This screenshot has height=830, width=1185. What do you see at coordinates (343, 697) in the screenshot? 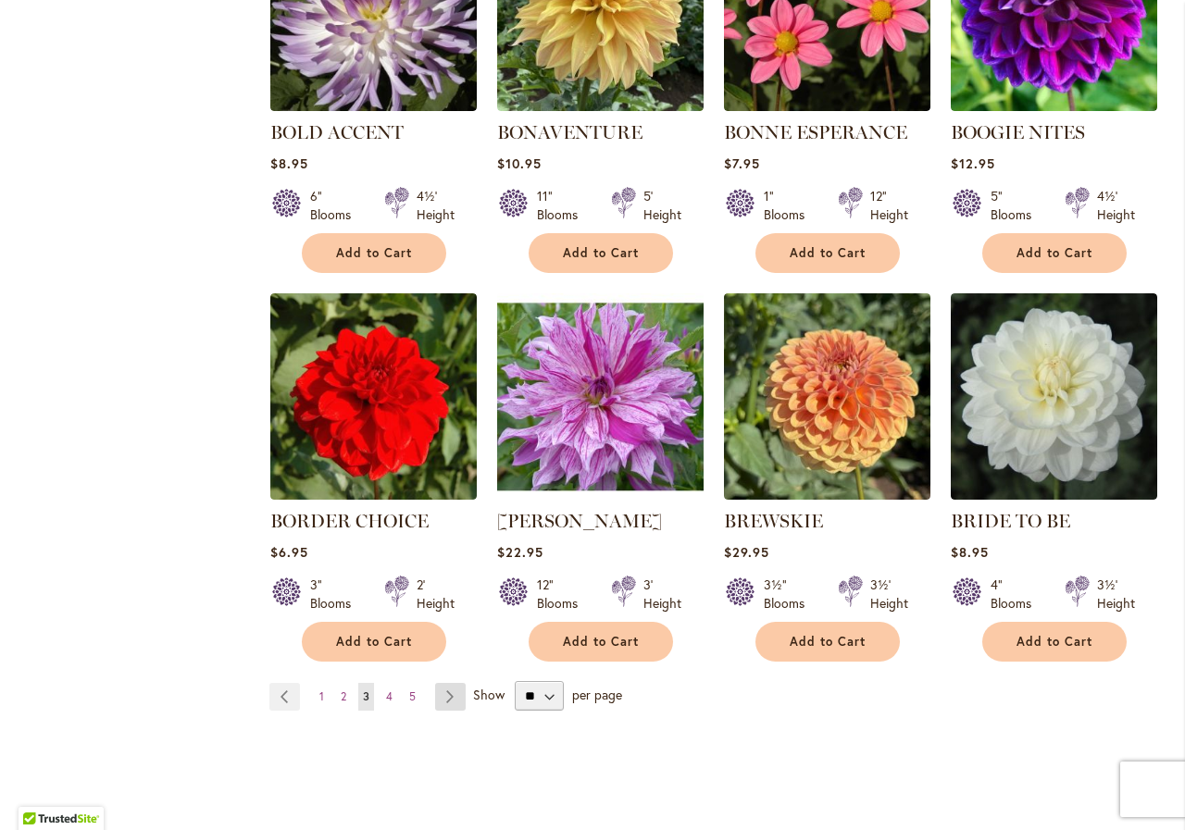
I see `a: 2` at bounding box center [343, 697].